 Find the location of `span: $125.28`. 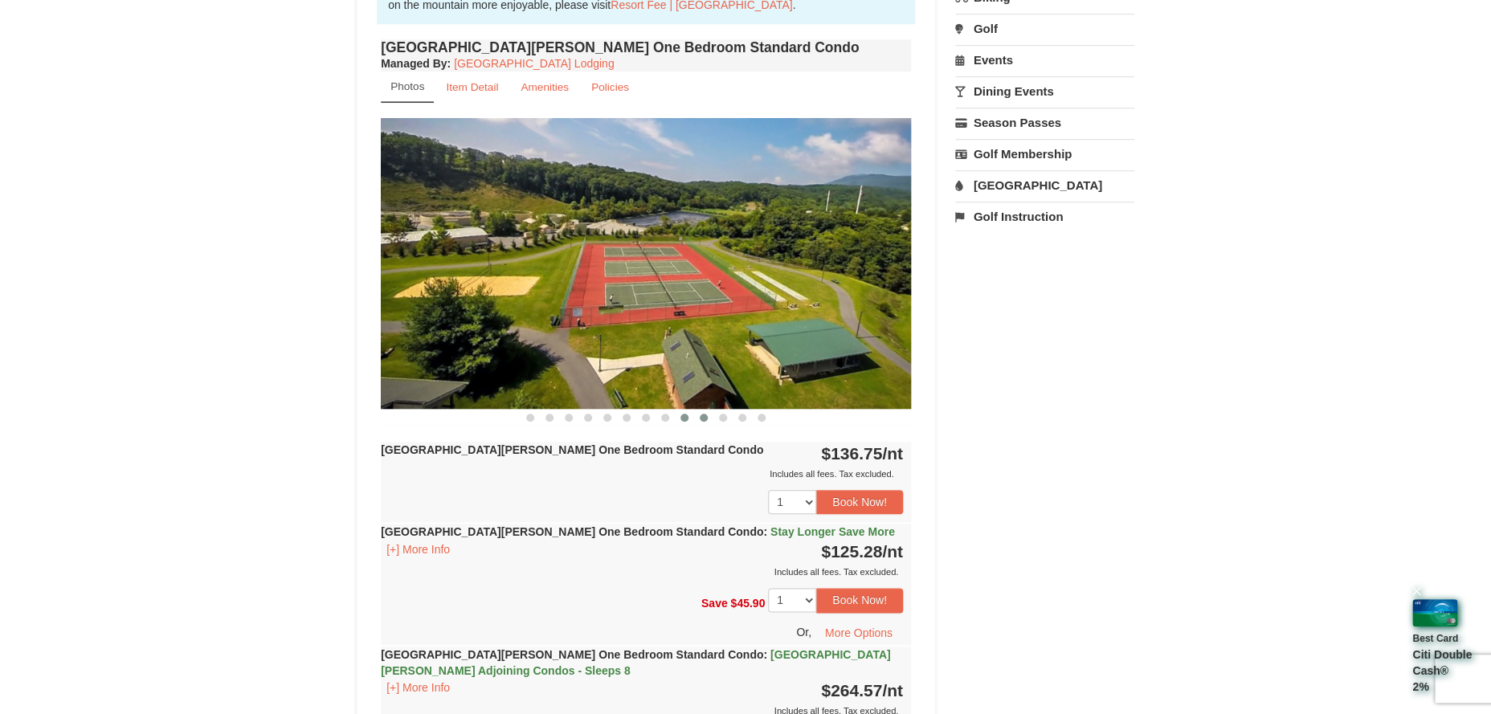

span: $125.28 is located at coordinates (852, 551).